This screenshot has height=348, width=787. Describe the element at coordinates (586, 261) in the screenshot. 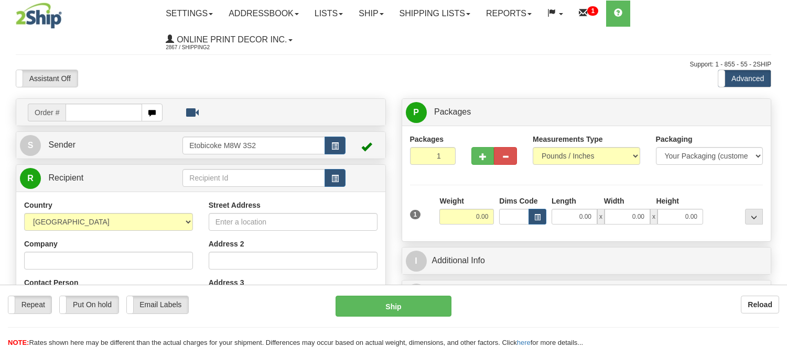

I see `a: IAdditional Info` at that location.